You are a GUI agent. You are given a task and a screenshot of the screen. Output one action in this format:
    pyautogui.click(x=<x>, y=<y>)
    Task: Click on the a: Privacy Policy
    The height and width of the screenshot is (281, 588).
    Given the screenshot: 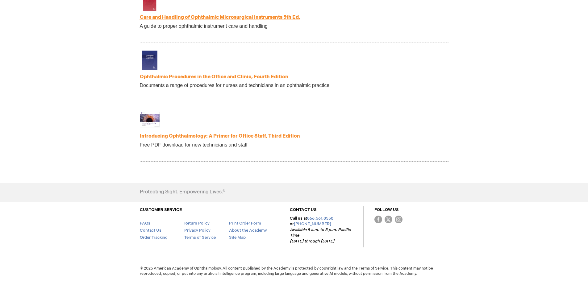 What is the action you would take?
    pyautogui.click(x=197, y=231)
    